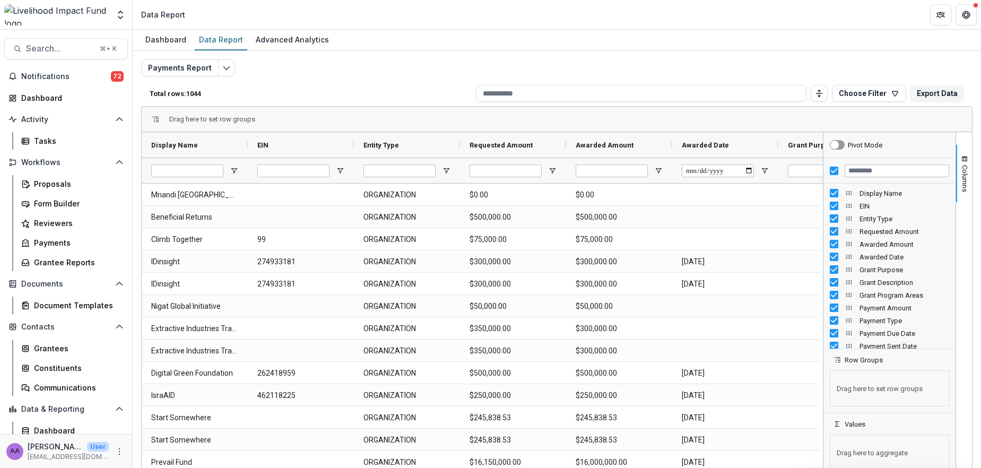  I want to click on img: Livelihood Impact Fund logo, so click(56, 15).